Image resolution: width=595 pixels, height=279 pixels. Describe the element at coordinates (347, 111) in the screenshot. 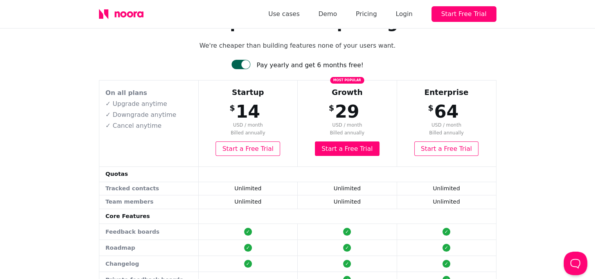

I see `span: 29` at that location.